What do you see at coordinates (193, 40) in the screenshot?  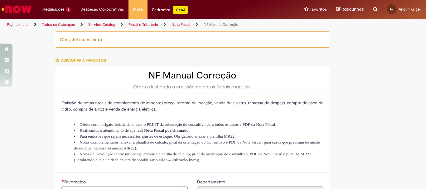 I see `div: Obrigatório um anexo.` at bounding box center [193, 40].